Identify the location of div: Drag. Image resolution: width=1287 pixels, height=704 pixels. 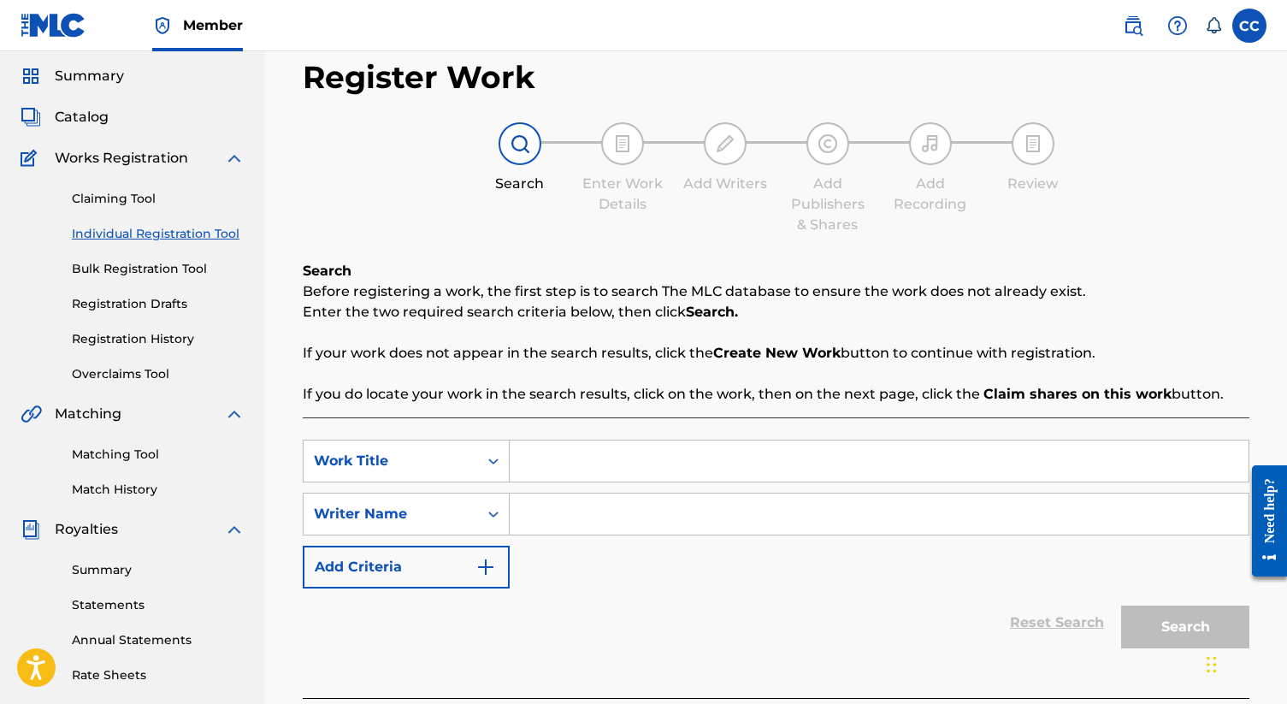
(1211, 664).